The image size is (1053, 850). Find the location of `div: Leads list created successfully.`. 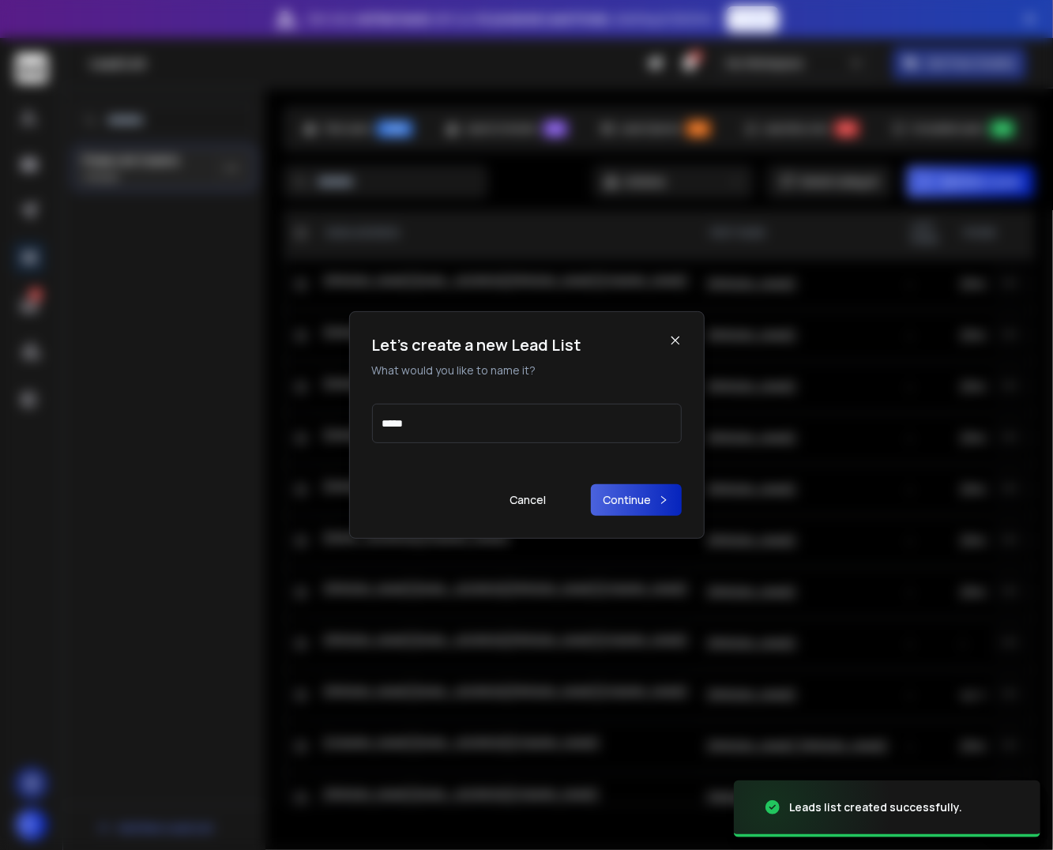

div: Leads list created successfully. is located at coordinates (875, 807).